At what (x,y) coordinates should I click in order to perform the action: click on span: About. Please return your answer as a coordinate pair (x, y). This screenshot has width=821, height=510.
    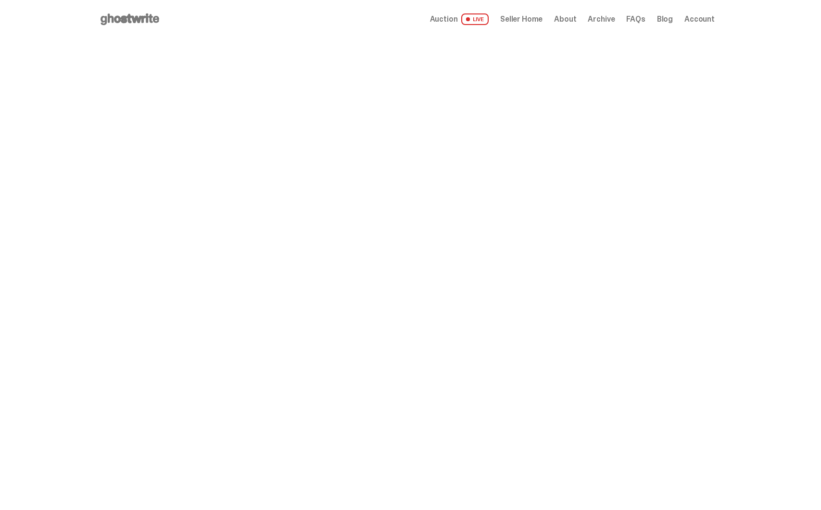
    Looking at the image, I should click on (565, 19).